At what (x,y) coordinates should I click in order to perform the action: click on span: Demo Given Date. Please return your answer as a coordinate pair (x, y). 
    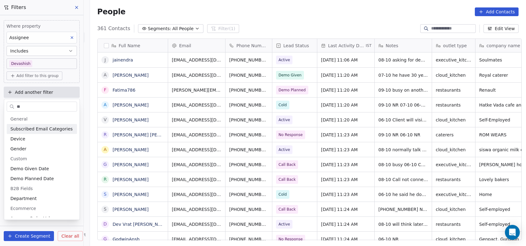
    Looking at the image, I should click on (29, 169).